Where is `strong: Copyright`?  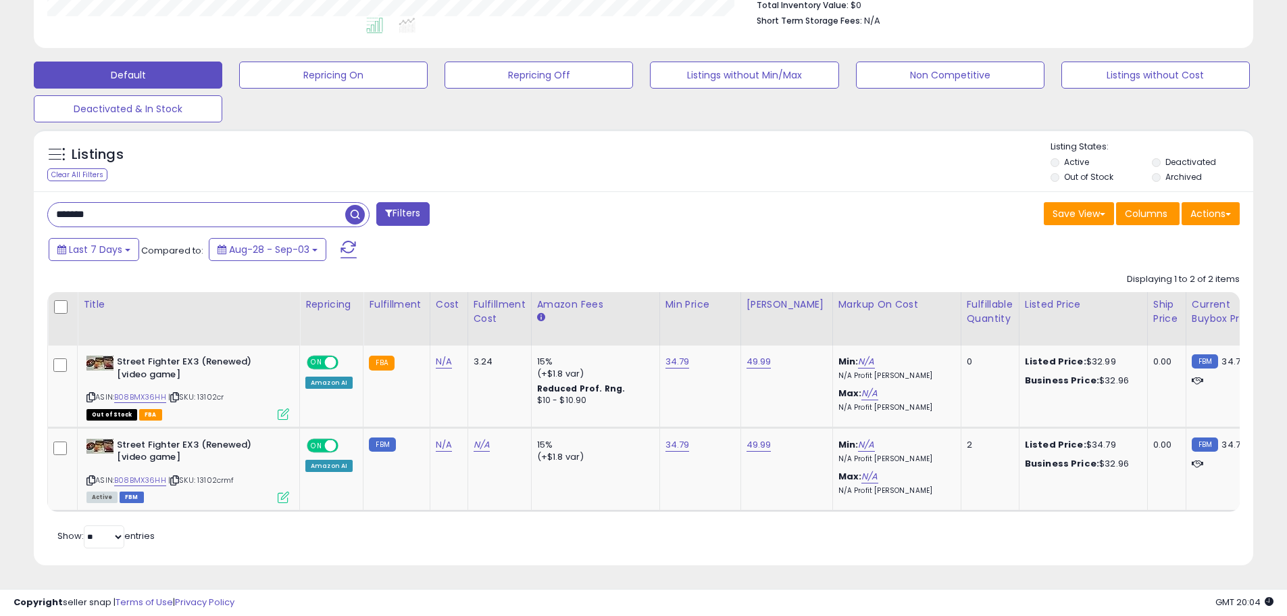 strong: Copyright is located at coordinates (38, 601).